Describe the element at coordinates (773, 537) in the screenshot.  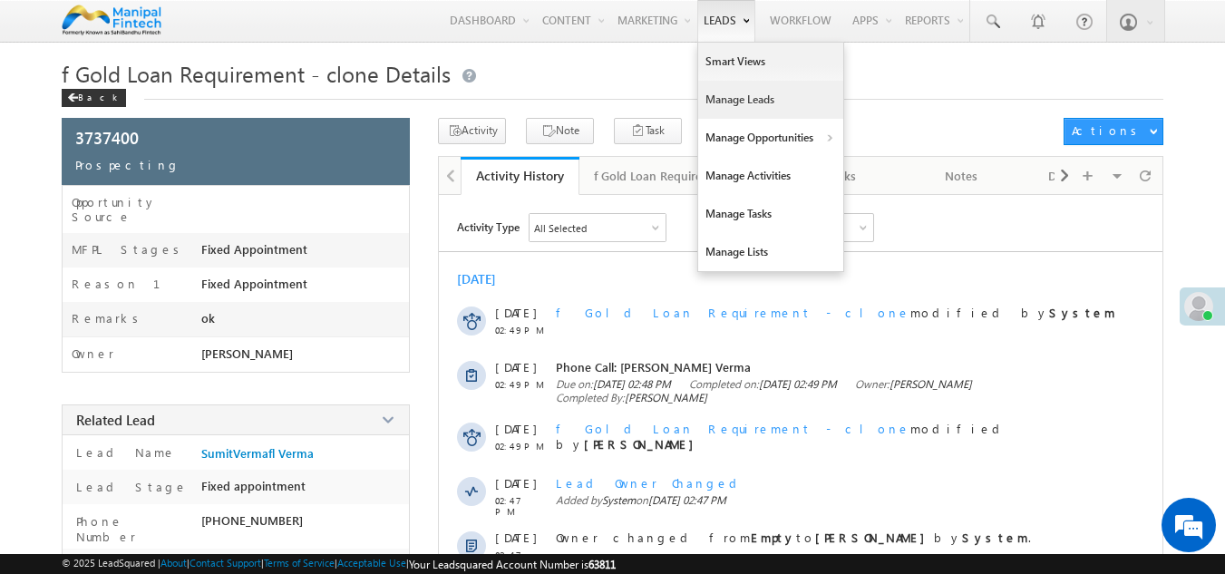
I see `strong: Empty` at that location.